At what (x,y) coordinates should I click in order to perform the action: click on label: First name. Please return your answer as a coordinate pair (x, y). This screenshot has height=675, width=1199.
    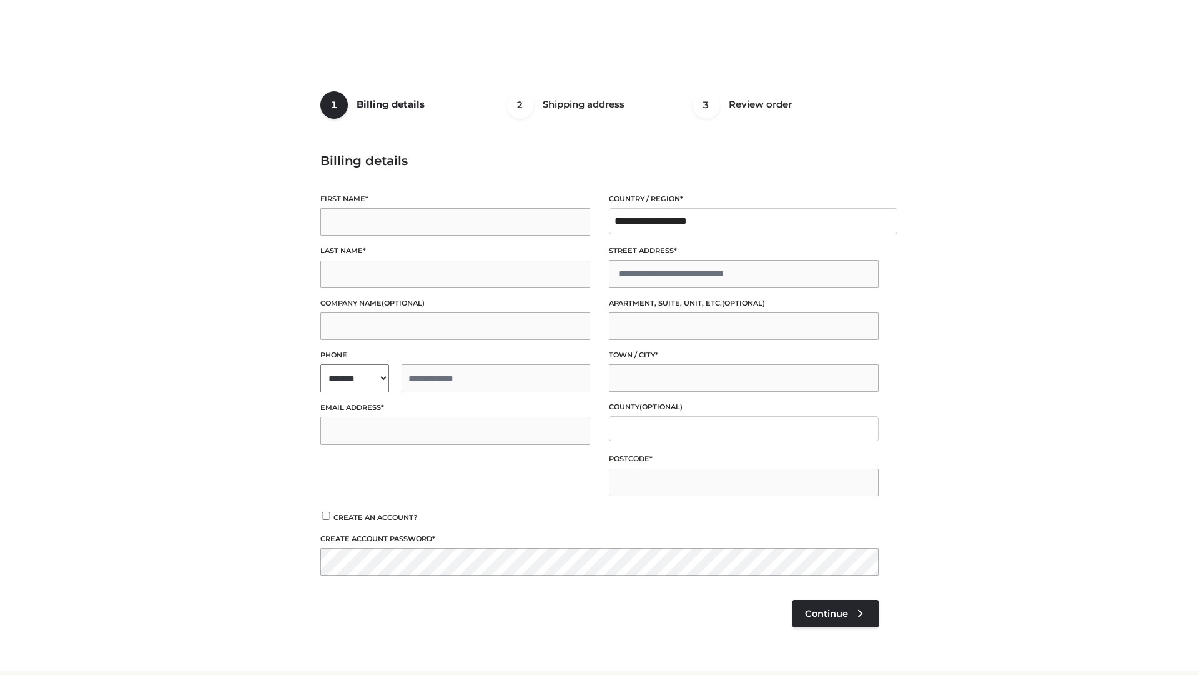
    Looking at the image, I should click on (455, 199).